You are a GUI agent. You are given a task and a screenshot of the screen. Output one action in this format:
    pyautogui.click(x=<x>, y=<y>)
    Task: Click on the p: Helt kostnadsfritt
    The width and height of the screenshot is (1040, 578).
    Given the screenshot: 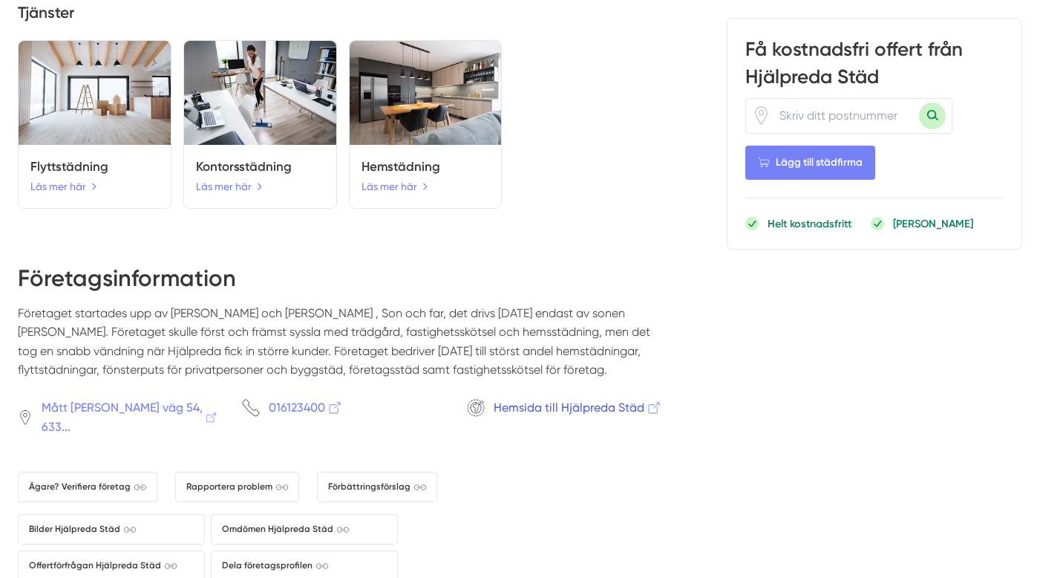 What is the action you would take?
    pyautogui.click(x=809, y=223)
    